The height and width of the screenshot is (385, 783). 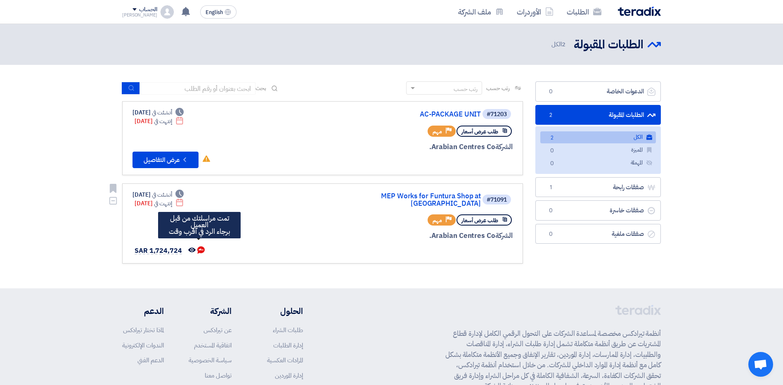 What do you see at coordinates (497, 114) in the screenshot?
I see `div: #71203` at bounding box center [497, 114].